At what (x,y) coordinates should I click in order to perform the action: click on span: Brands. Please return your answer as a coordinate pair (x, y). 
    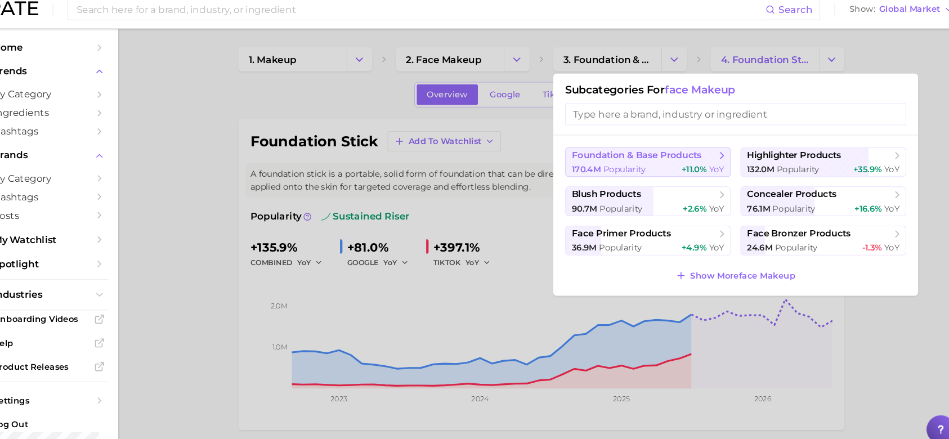
    Looking at the image, I should click on (73, 156).